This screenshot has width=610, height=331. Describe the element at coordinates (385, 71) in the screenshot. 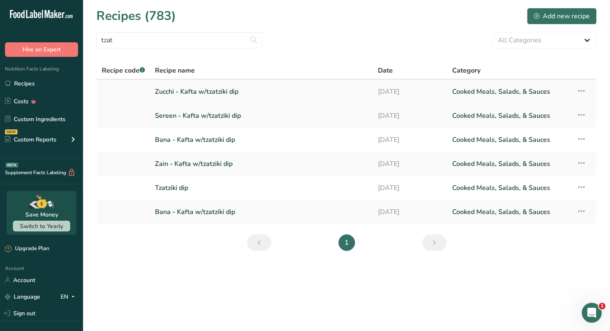

I see `span: Date` at that location.